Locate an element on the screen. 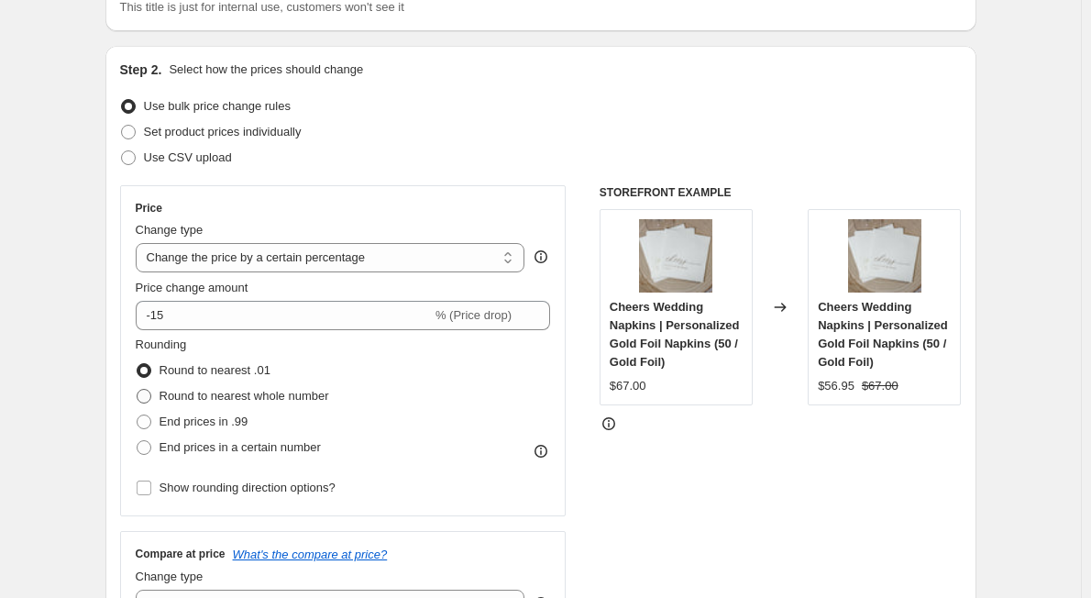 The image size is (1091, 598). button: What's the compare at price? is located at coordinates (310, 554).